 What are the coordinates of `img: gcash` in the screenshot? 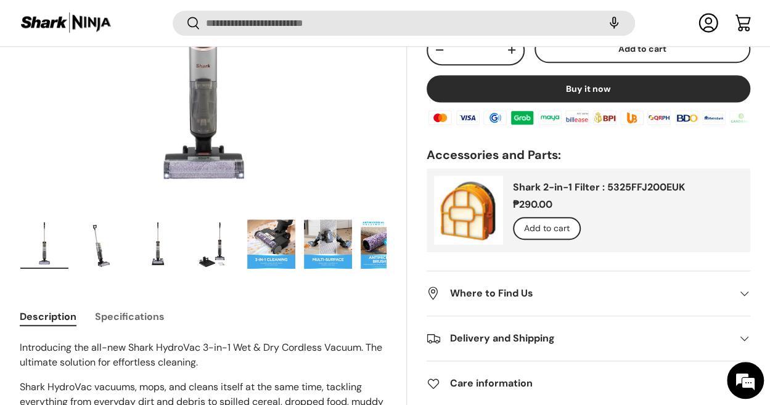 It's located at (495, 118).